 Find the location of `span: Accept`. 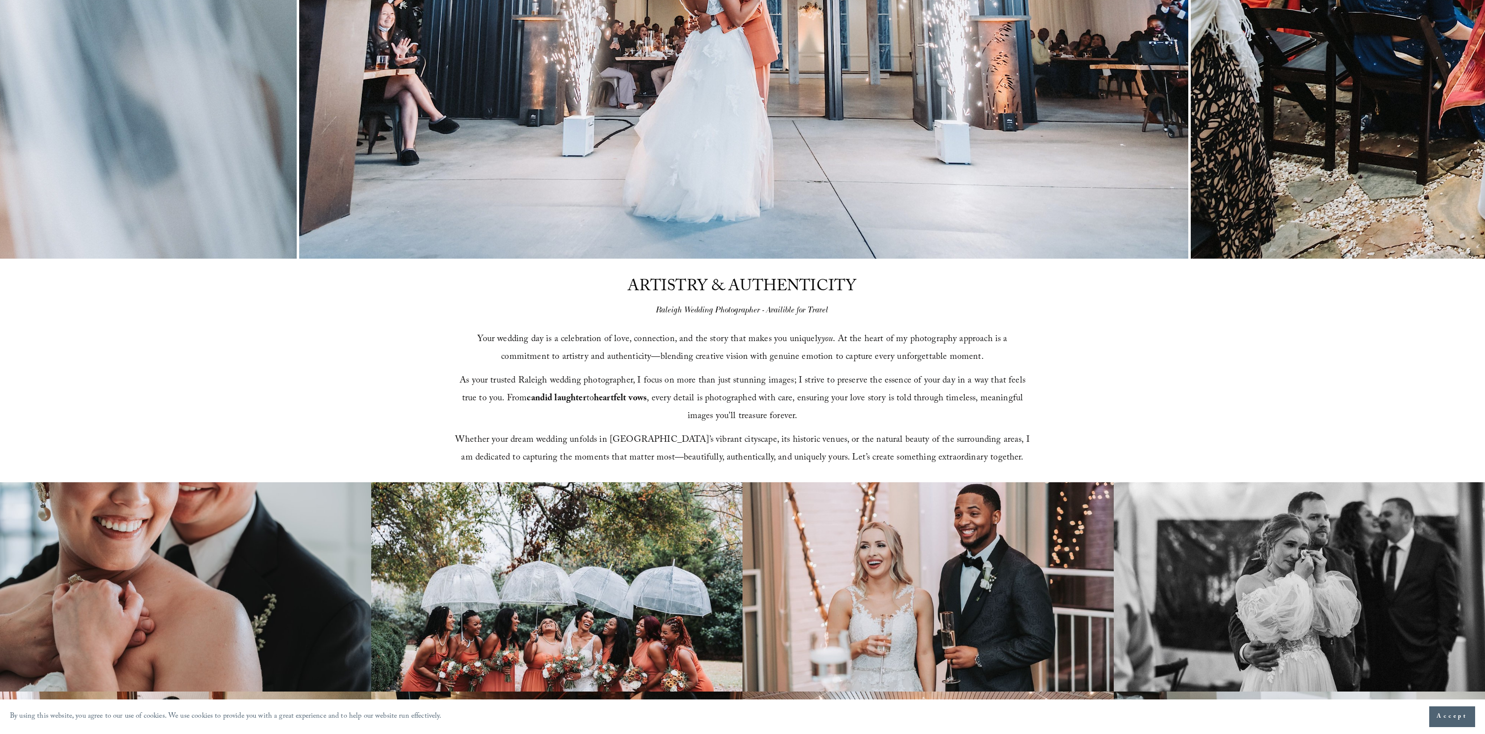

span: Accept is located at coordinates (1452, 717).